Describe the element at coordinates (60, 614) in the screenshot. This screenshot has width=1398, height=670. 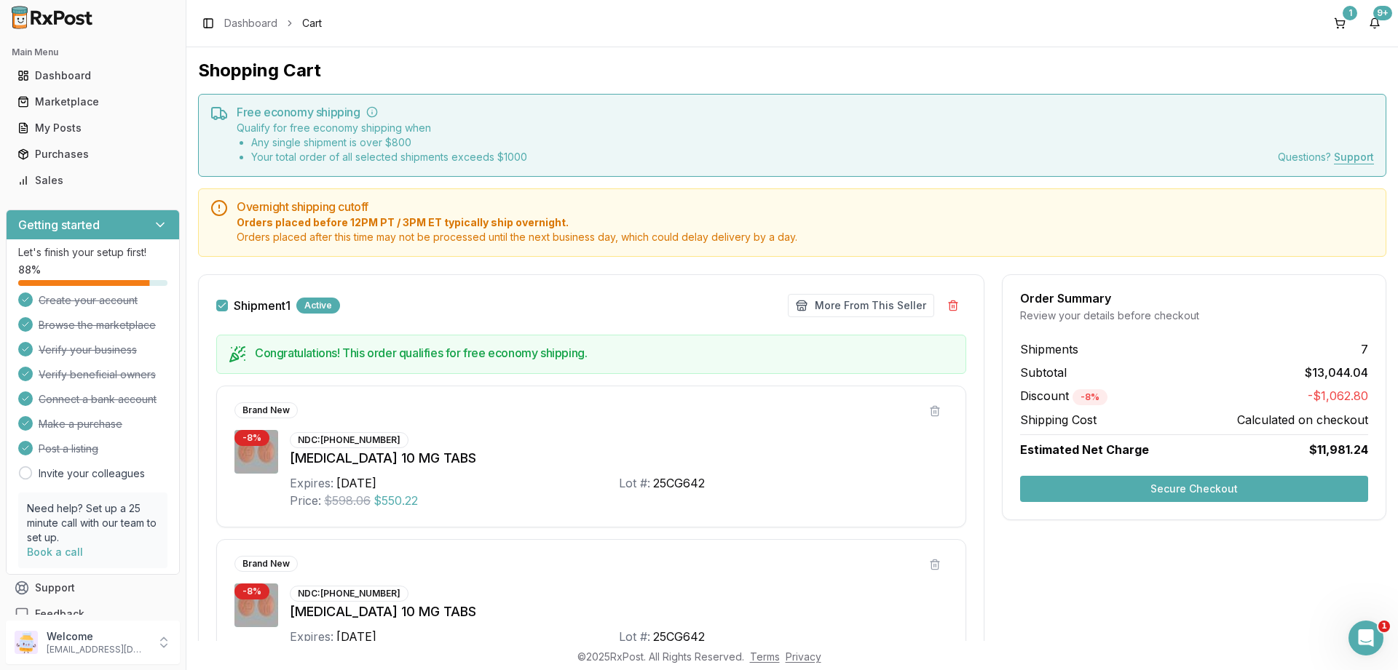
I see `span: Feedback` at that location.